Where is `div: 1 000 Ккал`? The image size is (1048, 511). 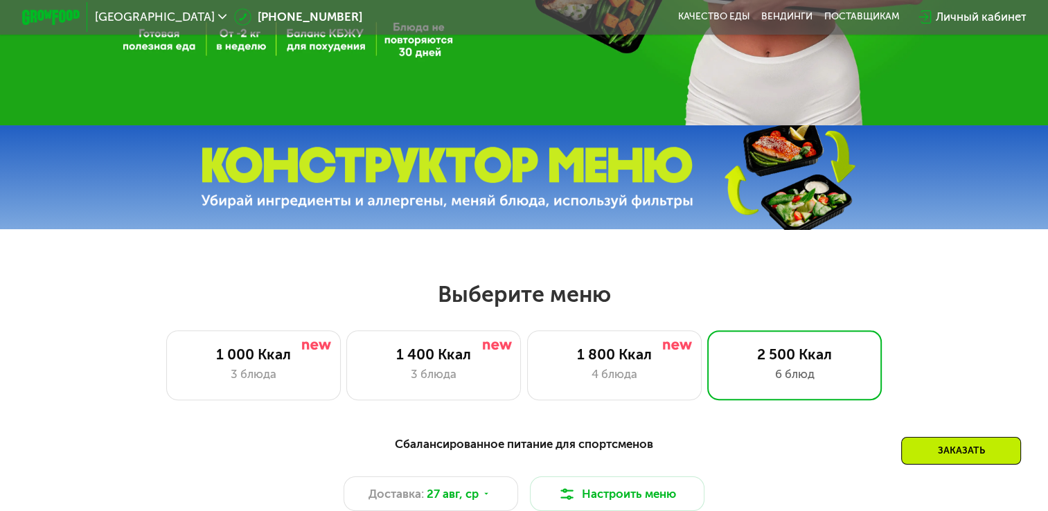
div: 1 000 Ккал is located at coordinates (254, 354).